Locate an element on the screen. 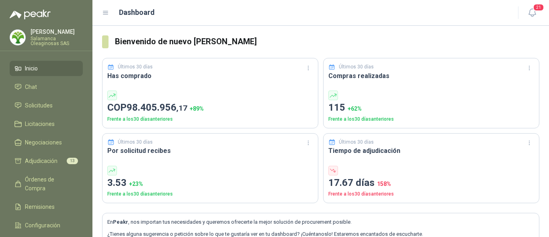  b: Peakr is located at coordinates (121, 221).